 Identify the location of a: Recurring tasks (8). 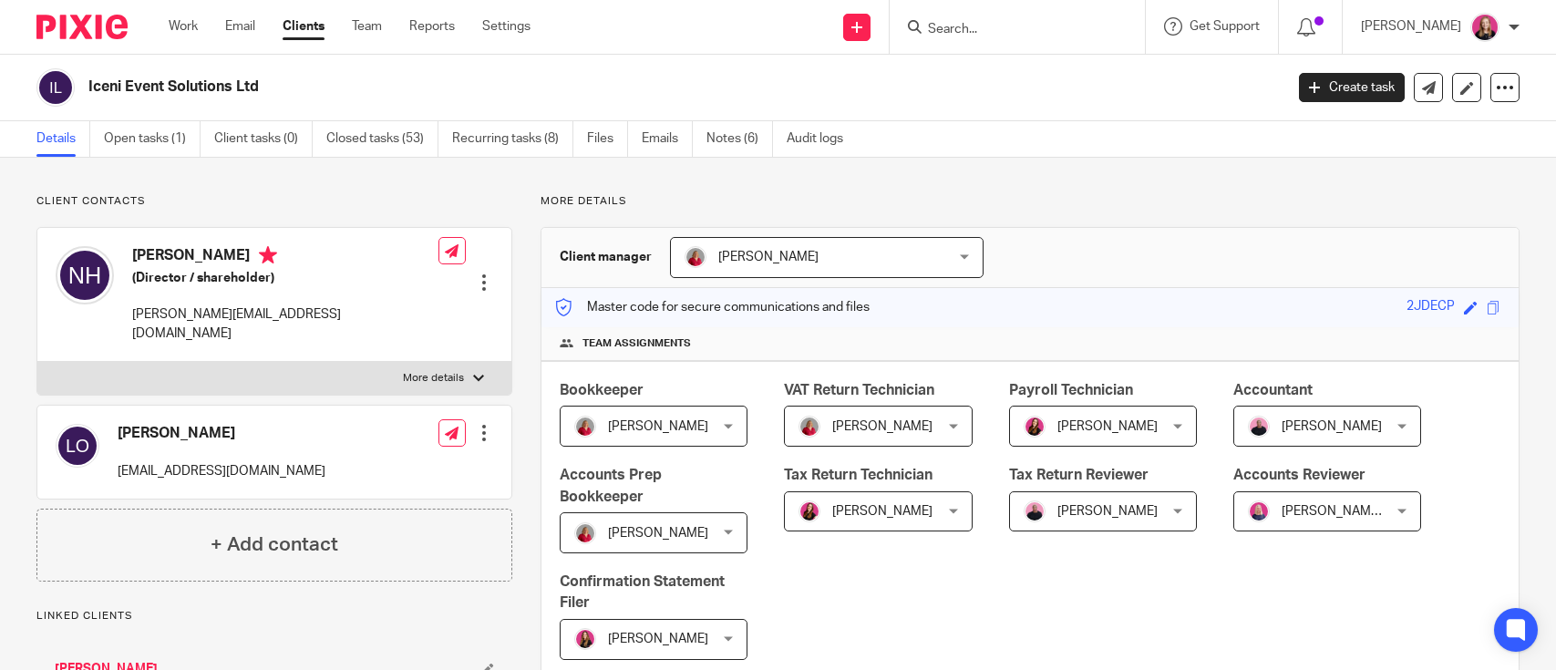
(512, 139).